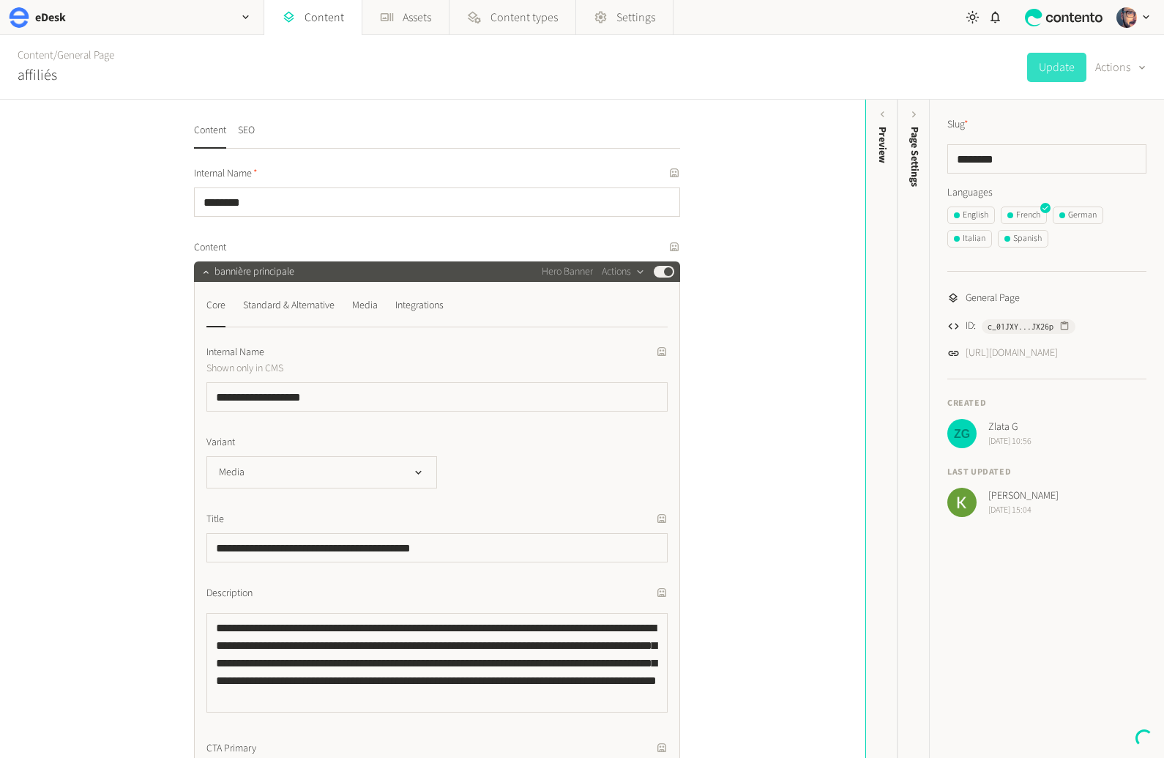 This screenshot has height=758, width=1164. I want to click on button: Spanish, so click(1023, 239).